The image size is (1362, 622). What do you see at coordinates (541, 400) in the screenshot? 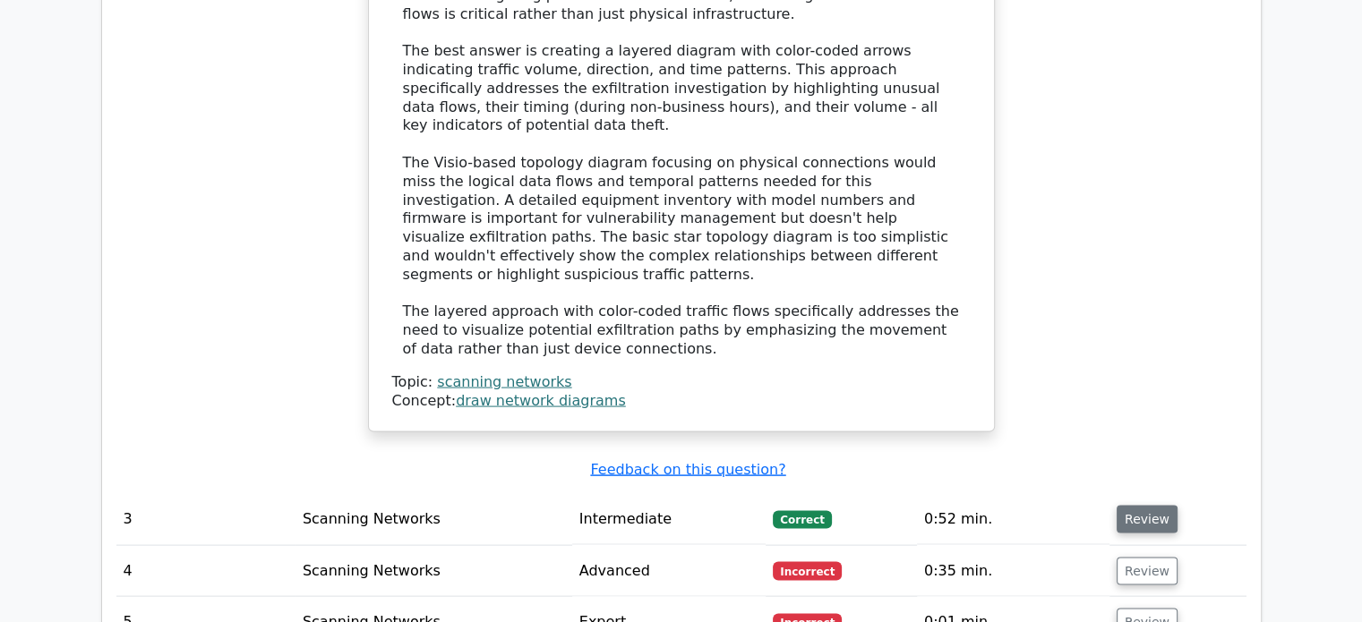
I see `a: draw network diagrams` at bounding box center [541, 400].